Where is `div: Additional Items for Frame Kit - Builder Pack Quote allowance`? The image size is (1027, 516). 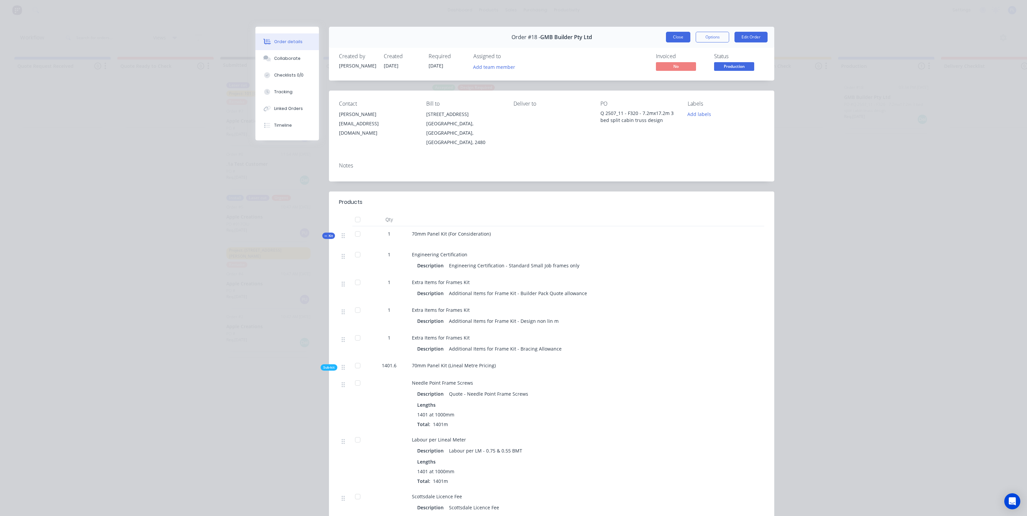 div: Additional Items for Frame Kit - Builder Pack Quote allowance is located at coordinates (518, 293).